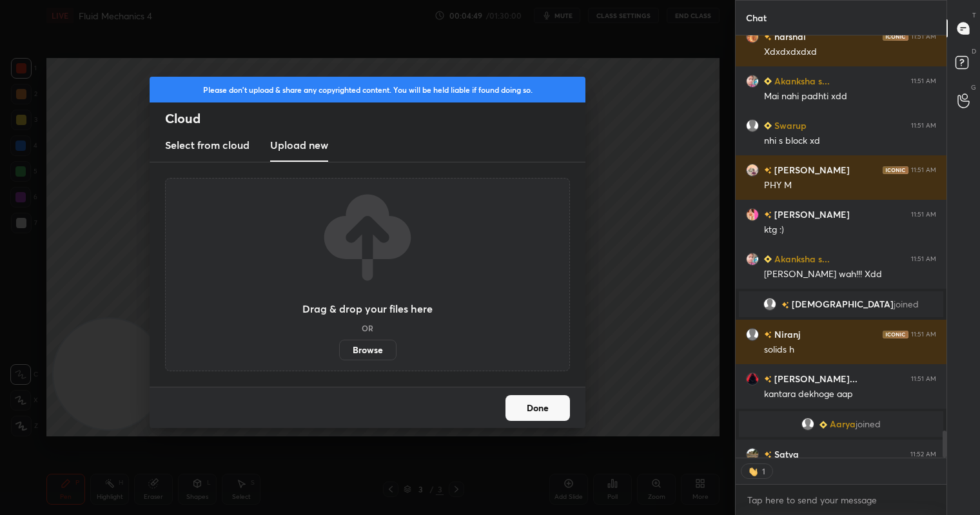  I want to click on h6: harshal, so click(789, 36).